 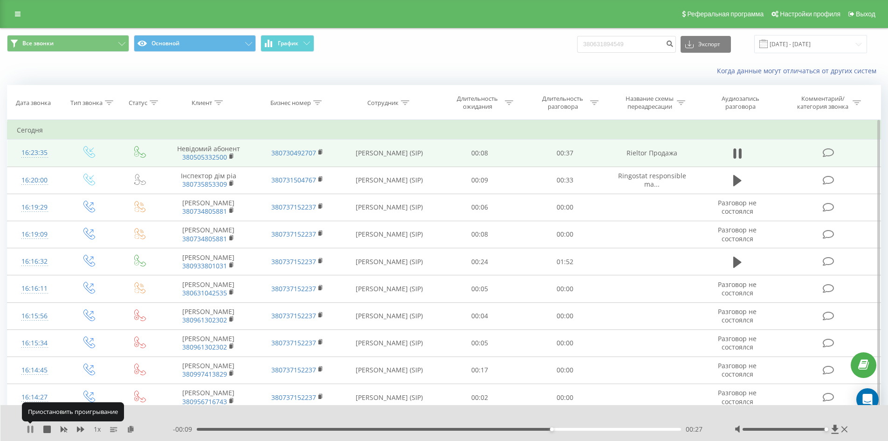 What do you see at coordinates (480, 180) in the screenshot?
I see `td: 00:09` at bounding box center [480, 180].